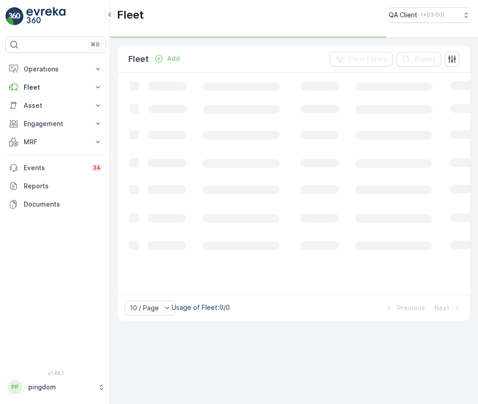 The image size is (478, 404). What do you see at coordinates (442, 308) in the screenshot?
I see `p: Next` at bounding box center [442, 308].